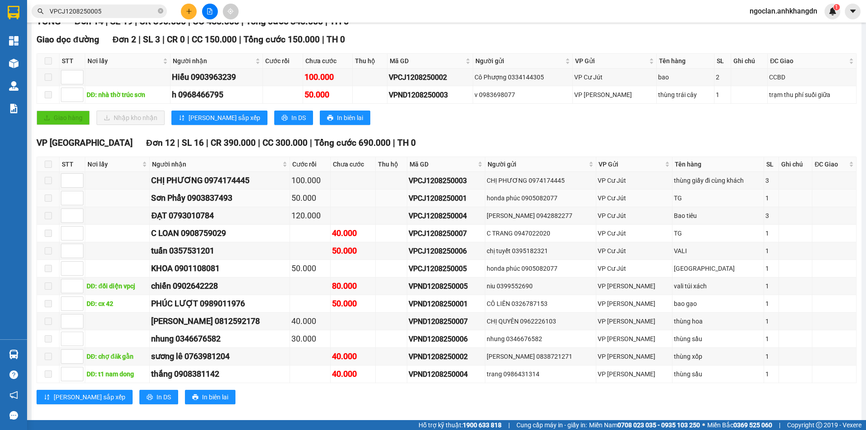 This screenshot has width=866, height=430. I want to click on div: CCBD, so click(812, 77).